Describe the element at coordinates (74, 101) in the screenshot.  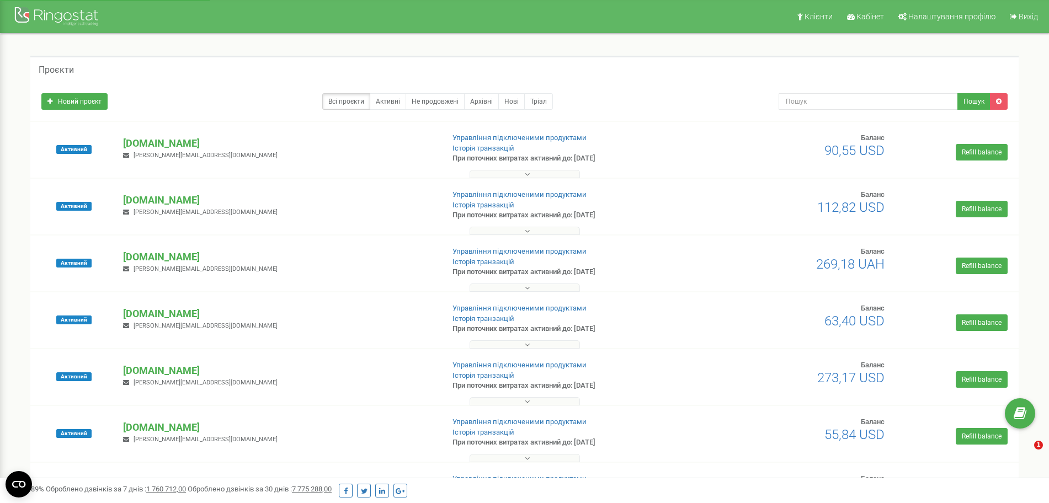
I see `a: Новий проєкт` at that location.